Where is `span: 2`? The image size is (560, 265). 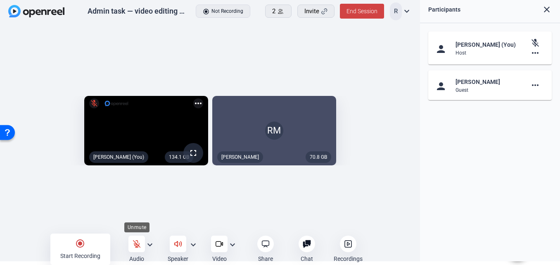
span: 2 is located at coordinates (274, 11).